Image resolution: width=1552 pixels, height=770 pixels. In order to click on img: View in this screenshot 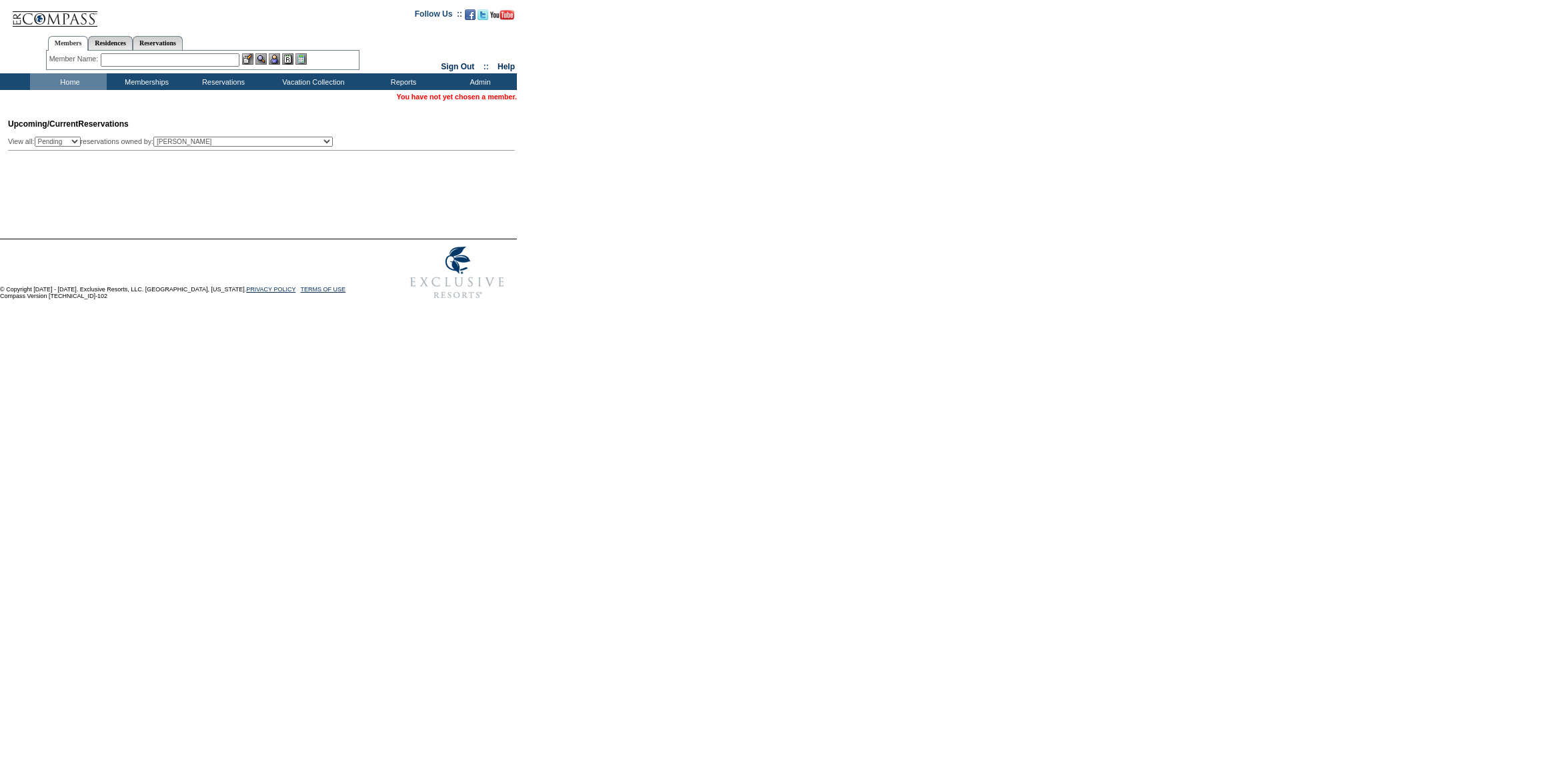, I will do `click(261, 59)`.